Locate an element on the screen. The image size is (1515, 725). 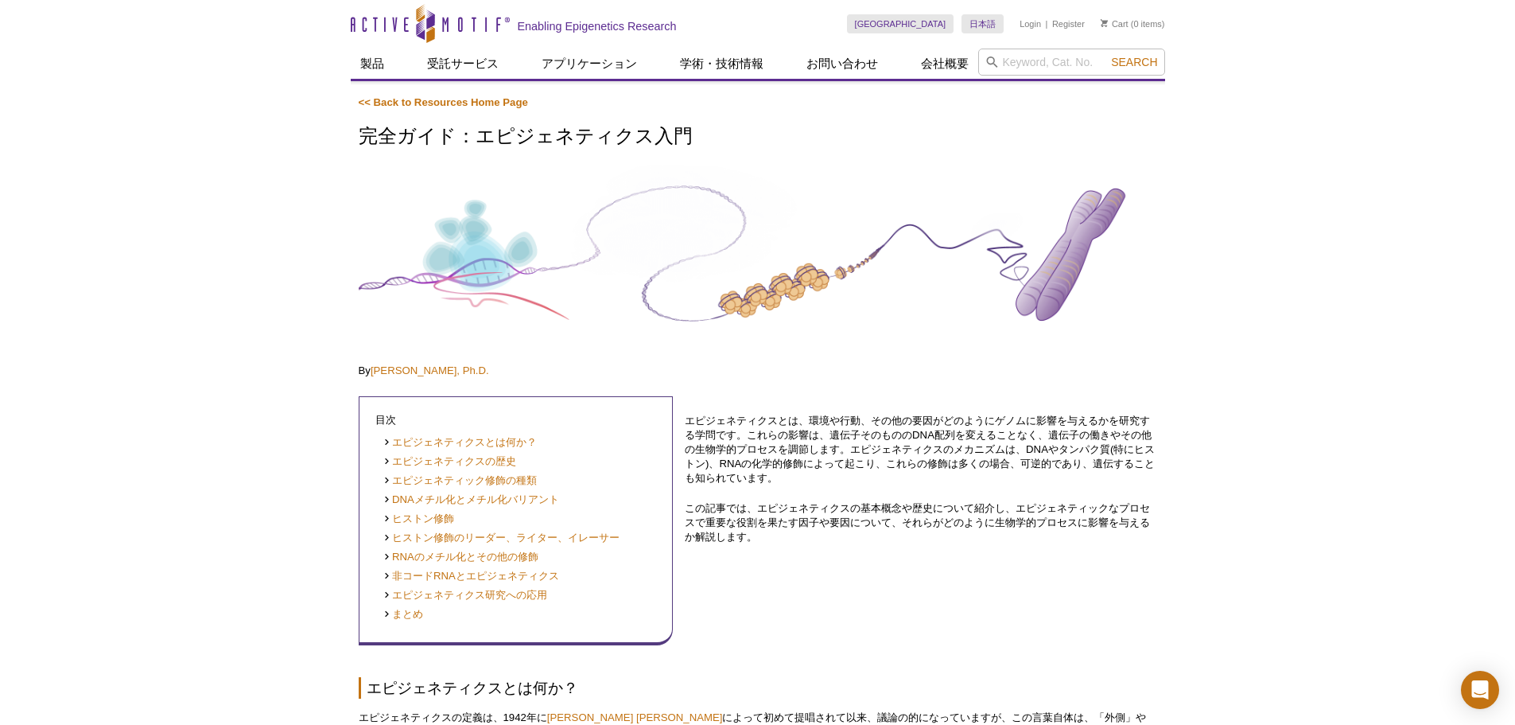
a: エピジェネティック修飾の種類 is located at coordinates (461, 480).